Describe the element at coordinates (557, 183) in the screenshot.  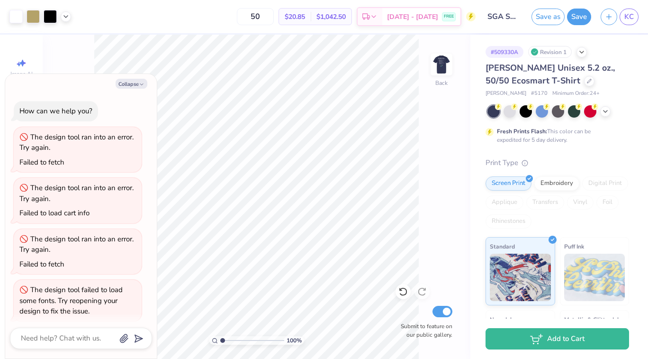
I see `div: Embroidery` at that location.